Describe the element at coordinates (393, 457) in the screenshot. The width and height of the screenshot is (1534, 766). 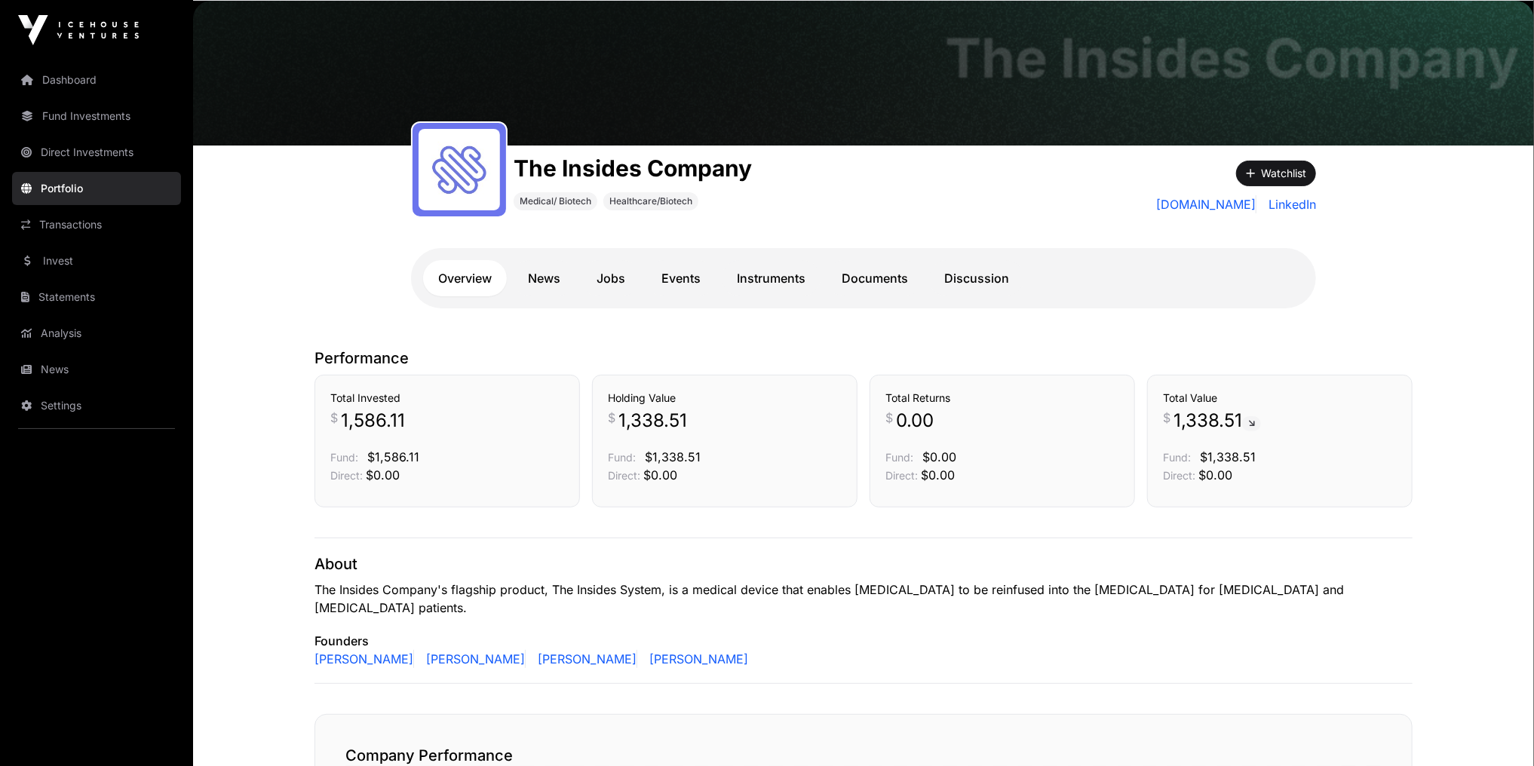
I see `span: $1,586.11` at that location.